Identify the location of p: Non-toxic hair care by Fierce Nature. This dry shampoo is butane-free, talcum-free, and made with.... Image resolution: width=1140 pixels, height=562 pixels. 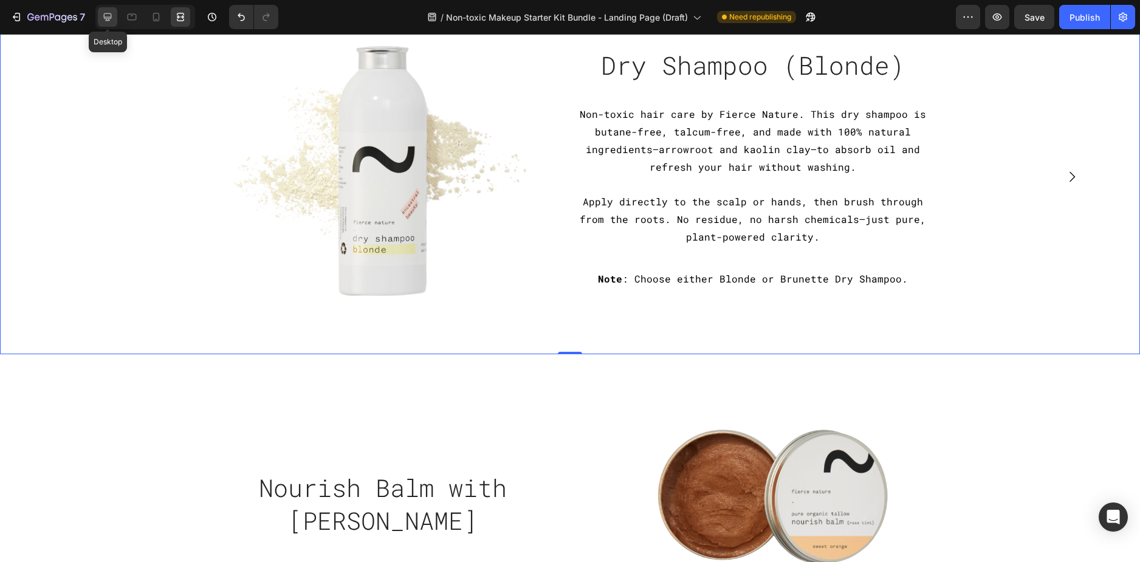
(753, 106).